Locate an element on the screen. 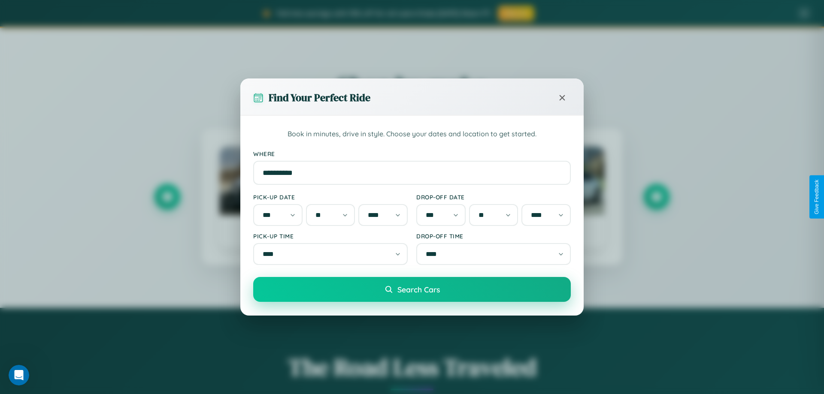 The height and width of the screenshot is (394, 824). h3: Find Your Perfect Ride is located at coordinates (319, 97).